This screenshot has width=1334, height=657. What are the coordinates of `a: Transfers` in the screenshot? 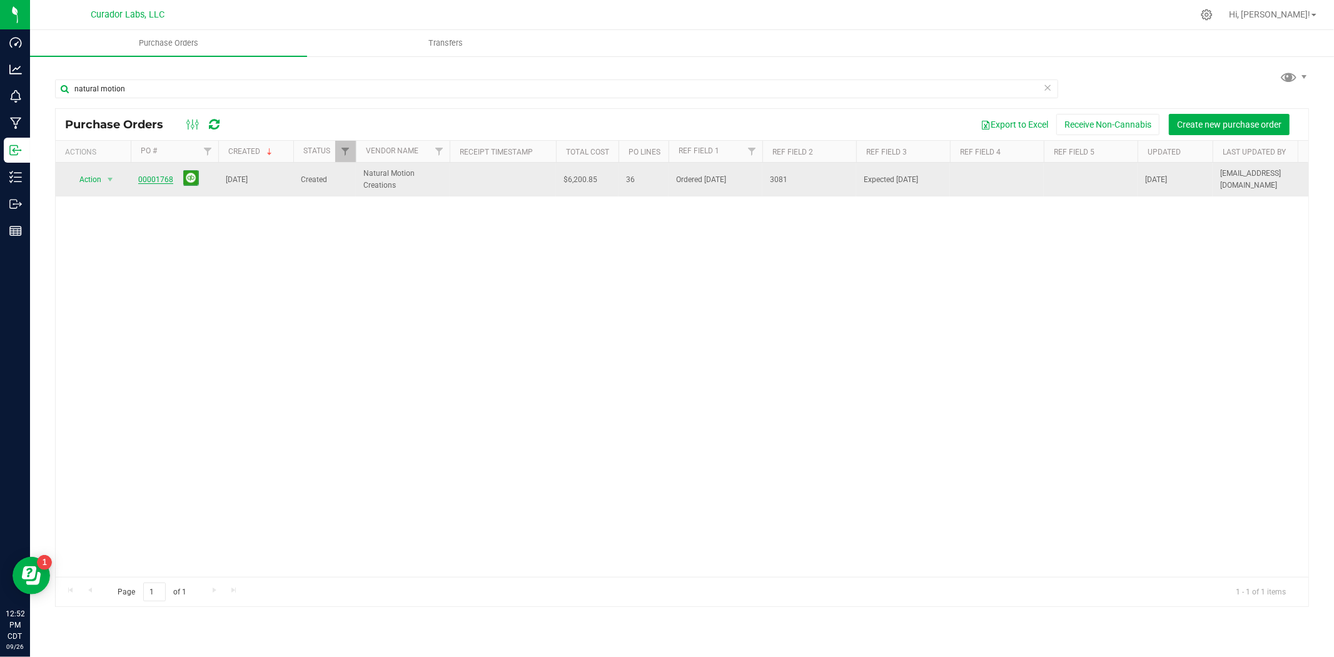 It's located at (445, 43).